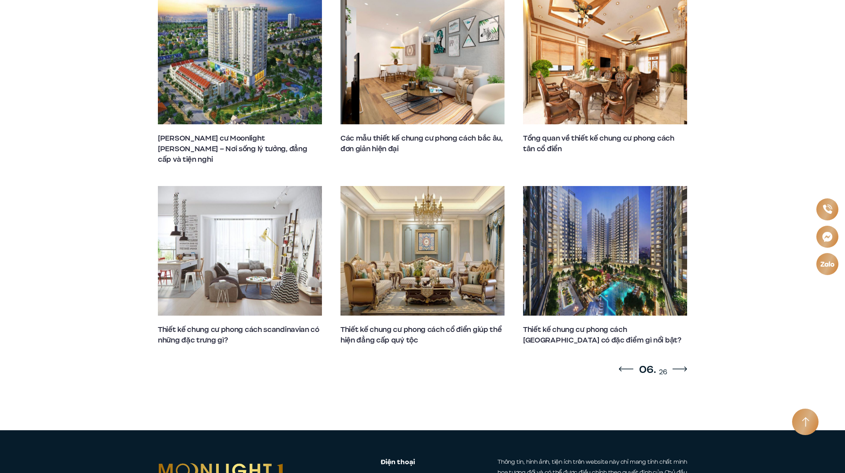  I want to click on div: Thiết kế chung cư phong cách cổ điển giúp thể hiện đẳng cấp quý tộc, so click(423, 335).